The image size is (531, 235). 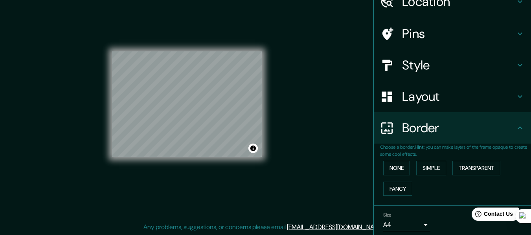 I want to click on button: Fancy, so click(x=398, y=189).